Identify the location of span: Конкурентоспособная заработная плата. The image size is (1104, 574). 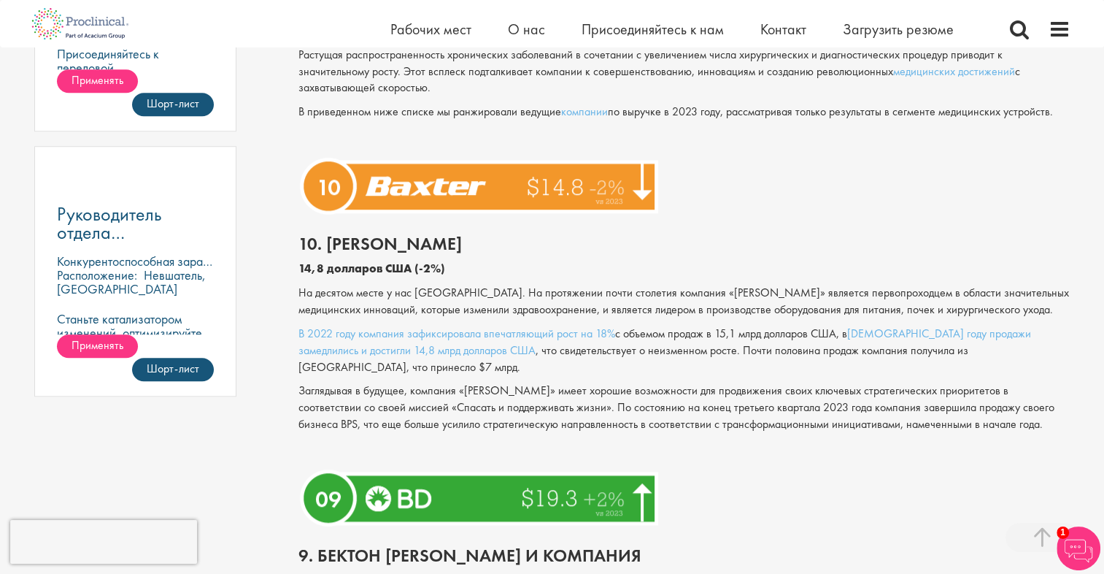
(164, 261).